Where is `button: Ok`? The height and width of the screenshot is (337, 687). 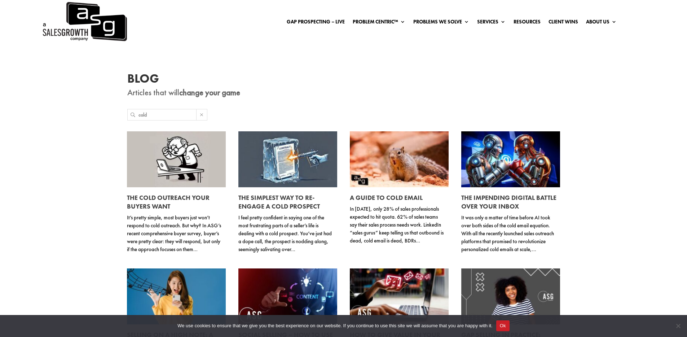
button: Ok is located at coordinates (503, 326).